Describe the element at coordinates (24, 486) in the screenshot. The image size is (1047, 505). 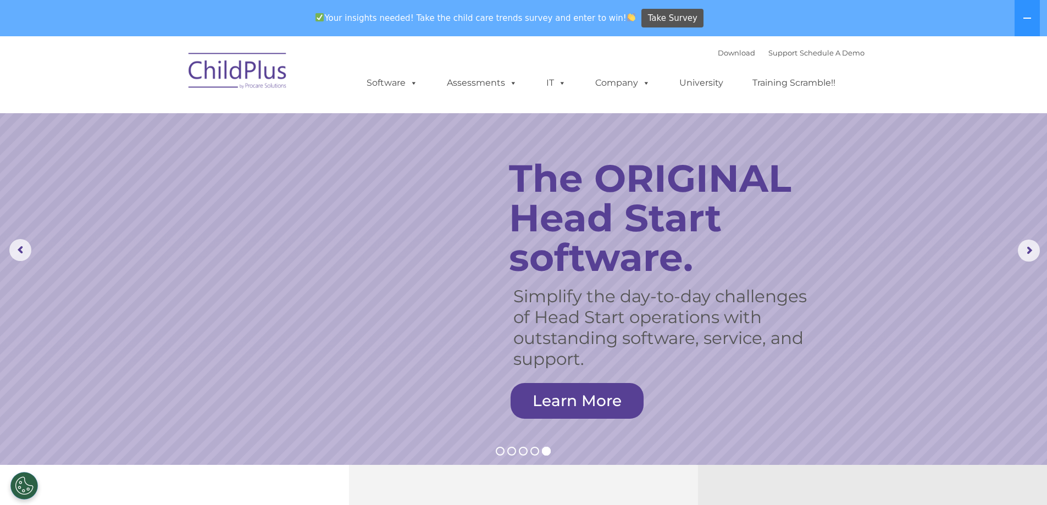
I see `button: Cookies Settings` at that location.